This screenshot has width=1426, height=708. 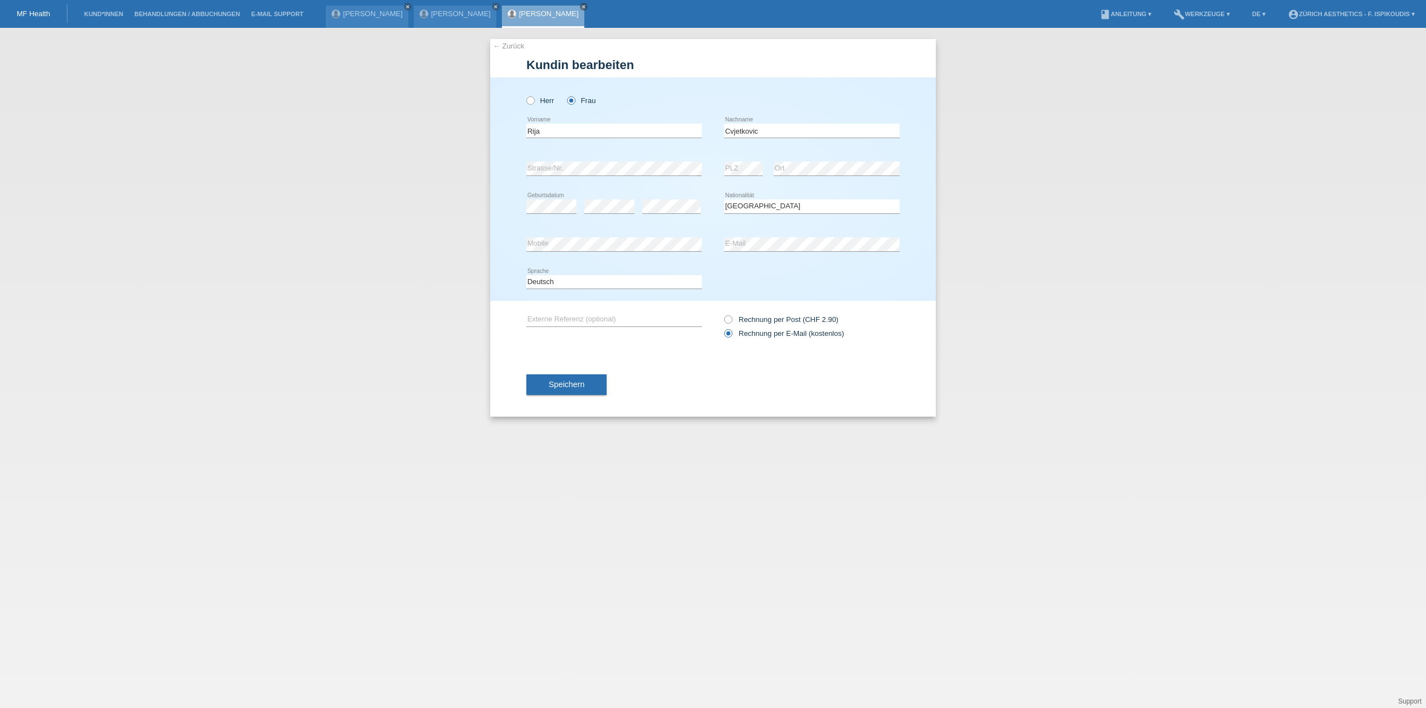 What do you see at coordinates (530, 100) in the screenshot?
I see `input: Herr` at bounding box center [530, 100].